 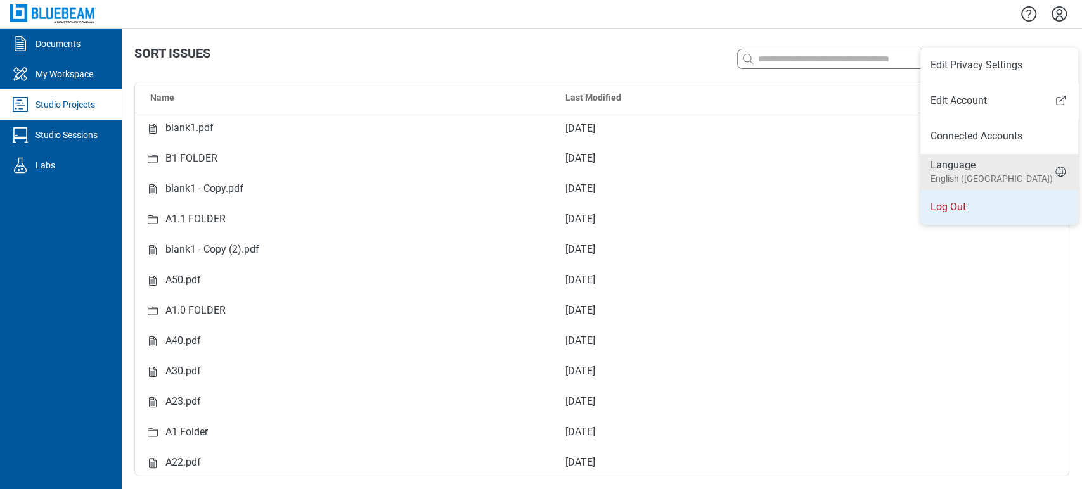 What do you see at coordinates (191, 158) in the screenshot?
I see `div: B1 FOLDER` at bounding box center [191, 158].